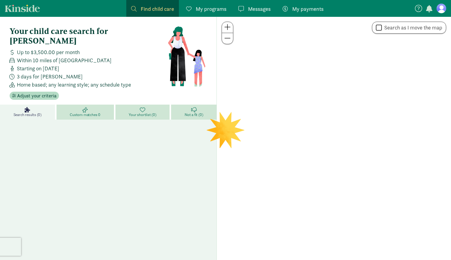 The image size is (451, 260). What do you see at coordinates (412, 28) in the screenshot?
I see `label: Search as I move the map` at bounding box center [412, 28].